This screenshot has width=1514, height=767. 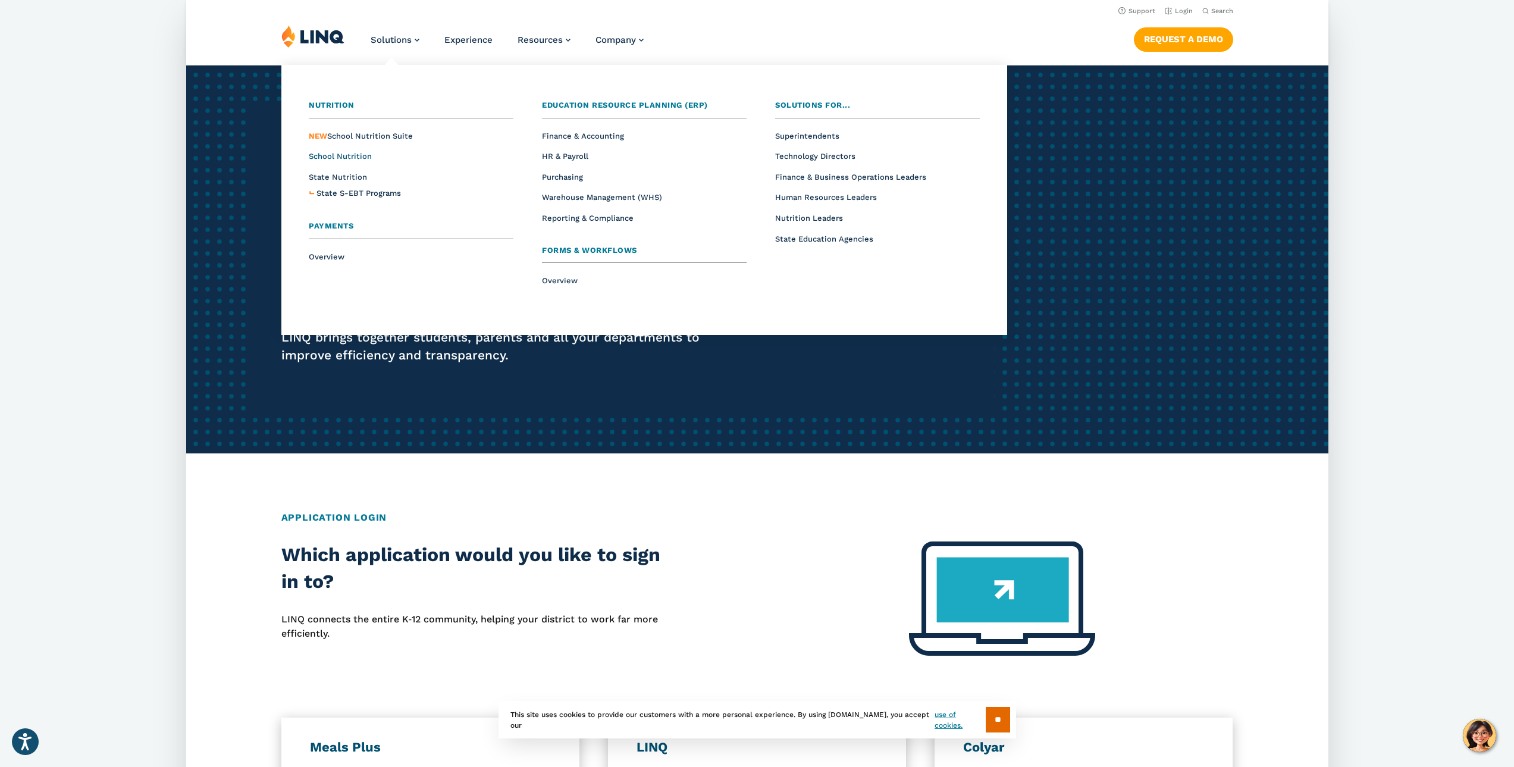 What do you see at coordinates (824, 239) in the screenshot?
I see `a: State Education Agencies` at bounding box center [824, 239].